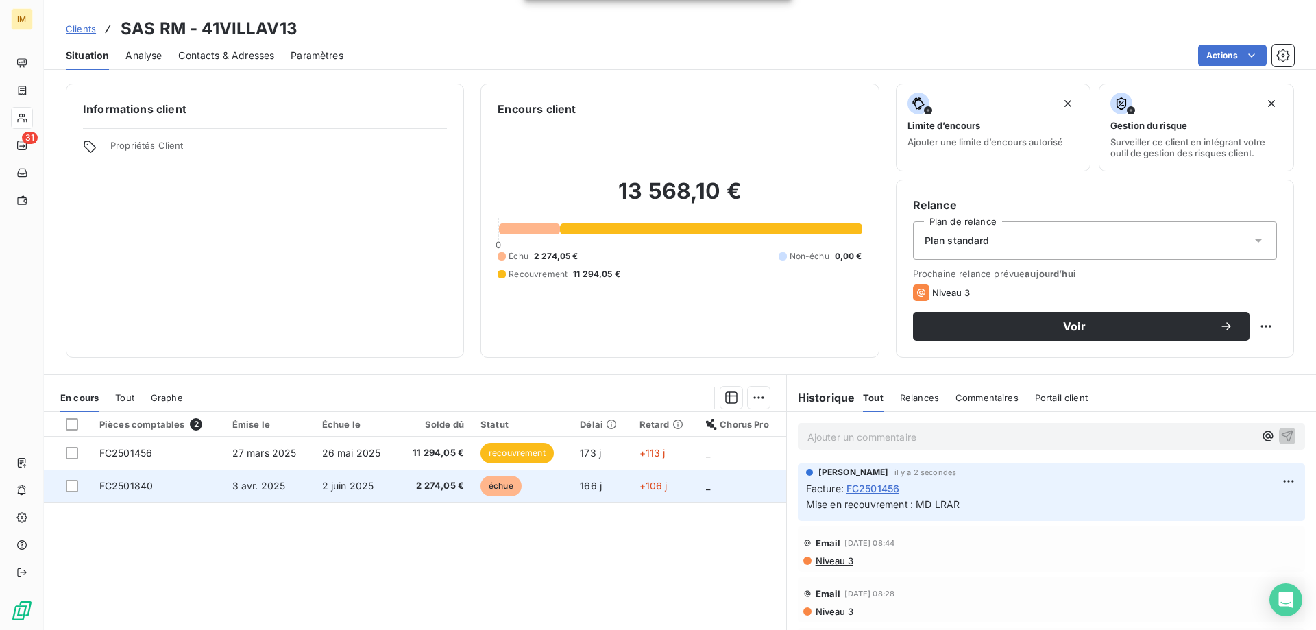 The width and height of the screenshot is (1316, 630). Describe the element at coordinates (821, 398) in the screenshot. I see `h6: Historique` at that location.